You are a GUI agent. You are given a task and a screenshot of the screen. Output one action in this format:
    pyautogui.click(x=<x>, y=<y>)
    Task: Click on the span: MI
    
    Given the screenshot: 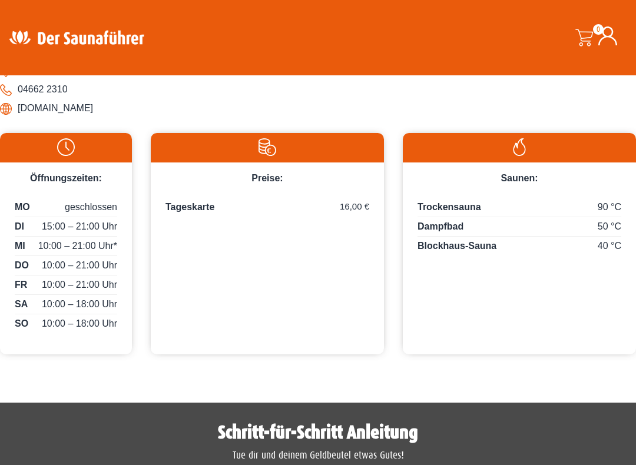 What is the action you would take?
    pyautogui.click(x=20, y=246)
    